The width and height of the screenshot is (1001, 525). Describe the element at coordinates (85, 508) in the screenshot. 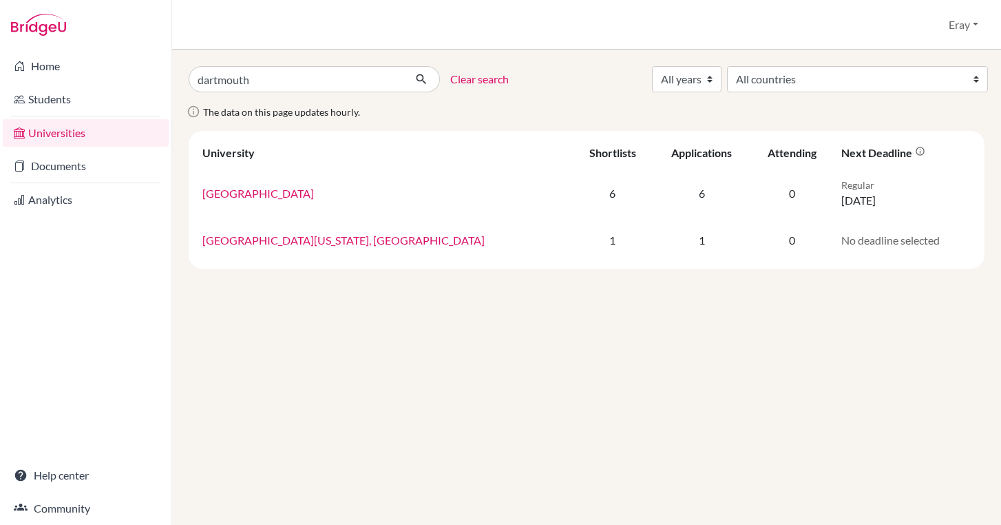

I see `a: Community` at that location.